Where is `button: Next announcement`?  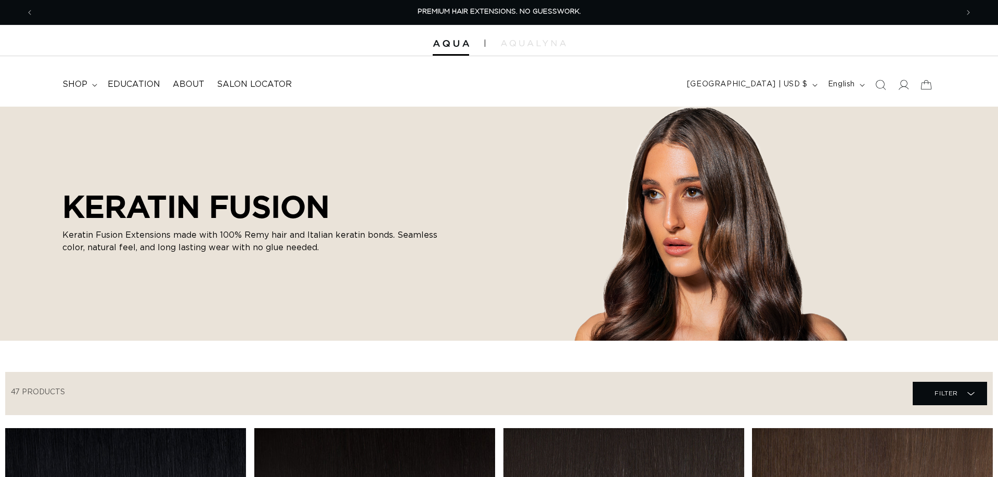
button: Next announcement is located at coordinates (968, 12).